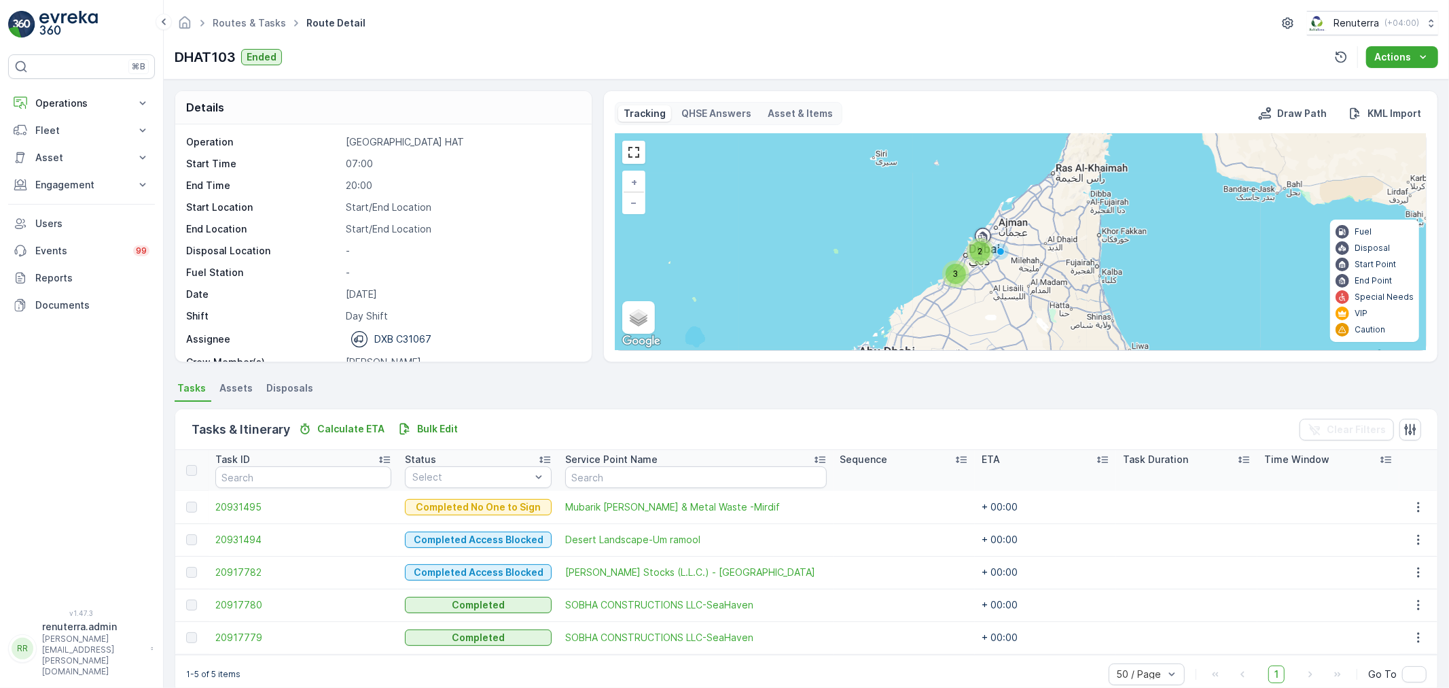  What do you see at coordinates (82, 103) in the screenshot?
I see `button: Operations` at bounding box center [82, 103].